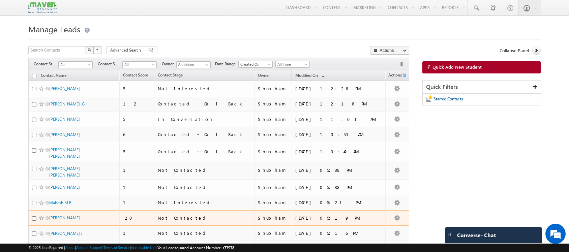 The width and height of the screenshot is (569, 252). Describe the element at coordinates (293, 64) in the screenshot. I see `a: All Time` at that location.